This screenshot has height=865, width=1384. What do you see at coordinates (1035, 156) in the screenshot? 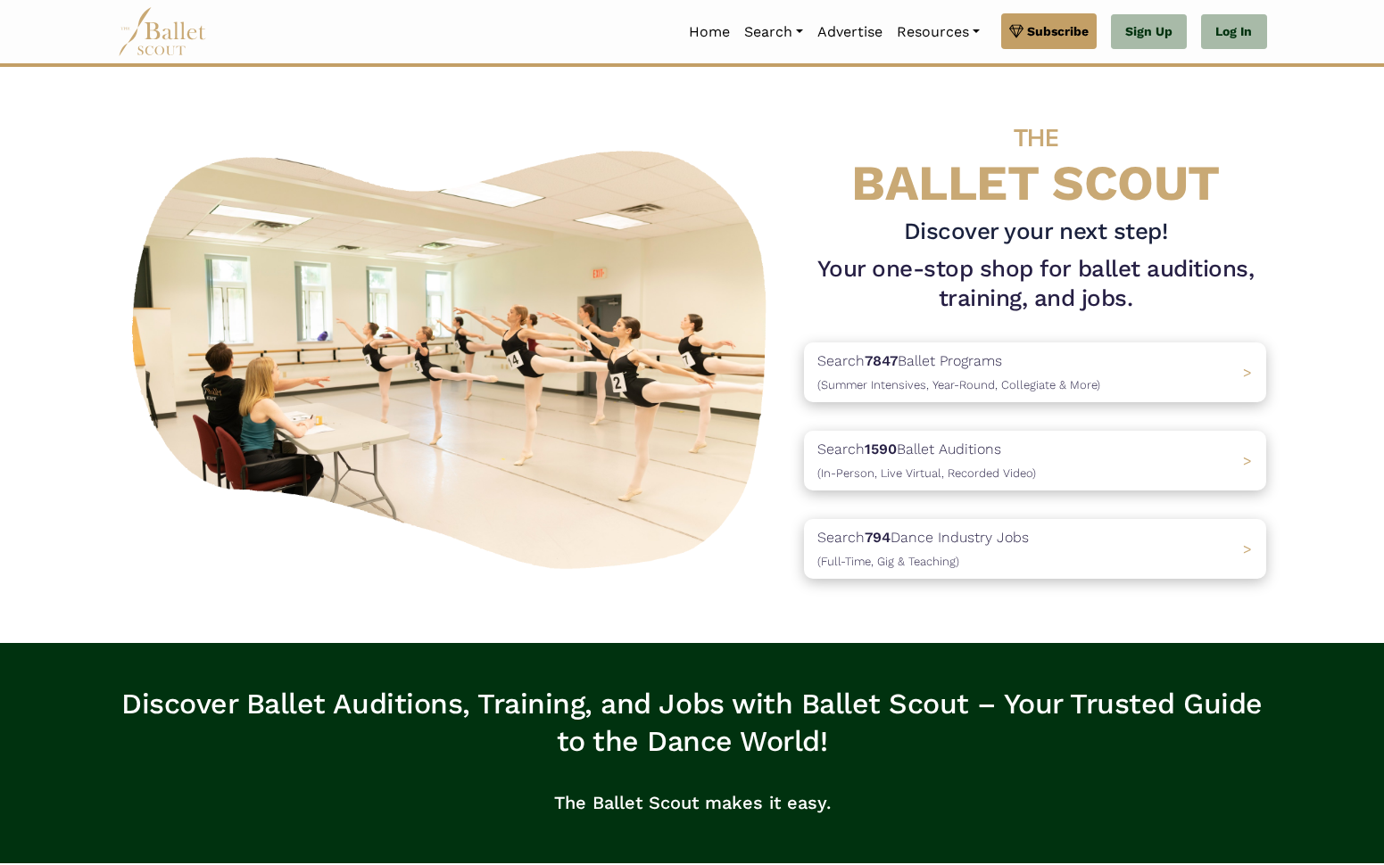
I see `h4: BALLET SCOUT` at bounding box center [1035, 156].